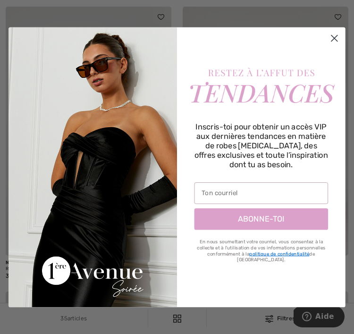  I want to click on span: Aide, so click(31, 11).